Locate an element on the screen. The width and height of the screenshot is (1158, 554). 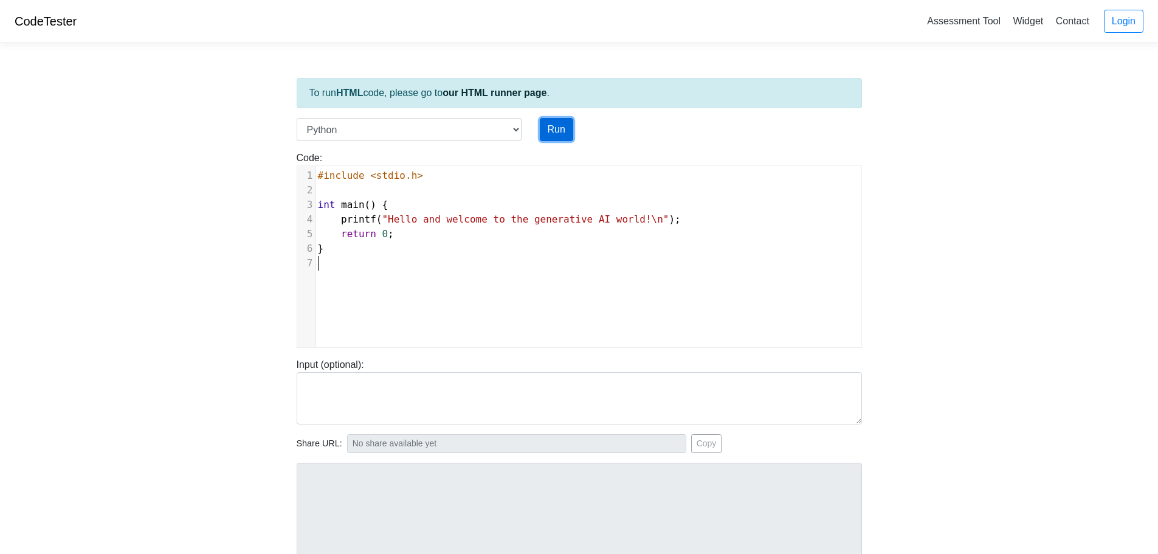
div: 2 is located at coordinates (306, 190).